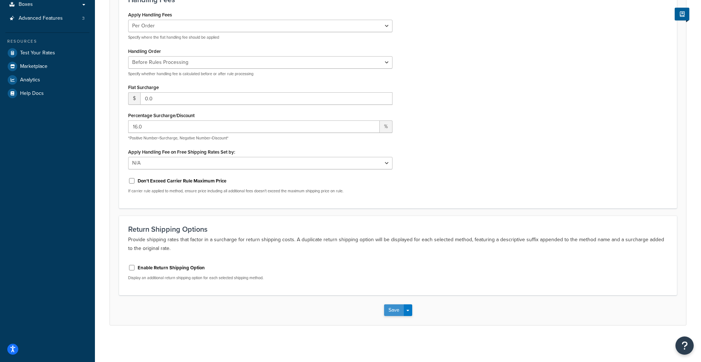  What do you see at coordinates (30, 80) in the screenshot?
I see `span: Analytics` at bounding box center [30, 80].